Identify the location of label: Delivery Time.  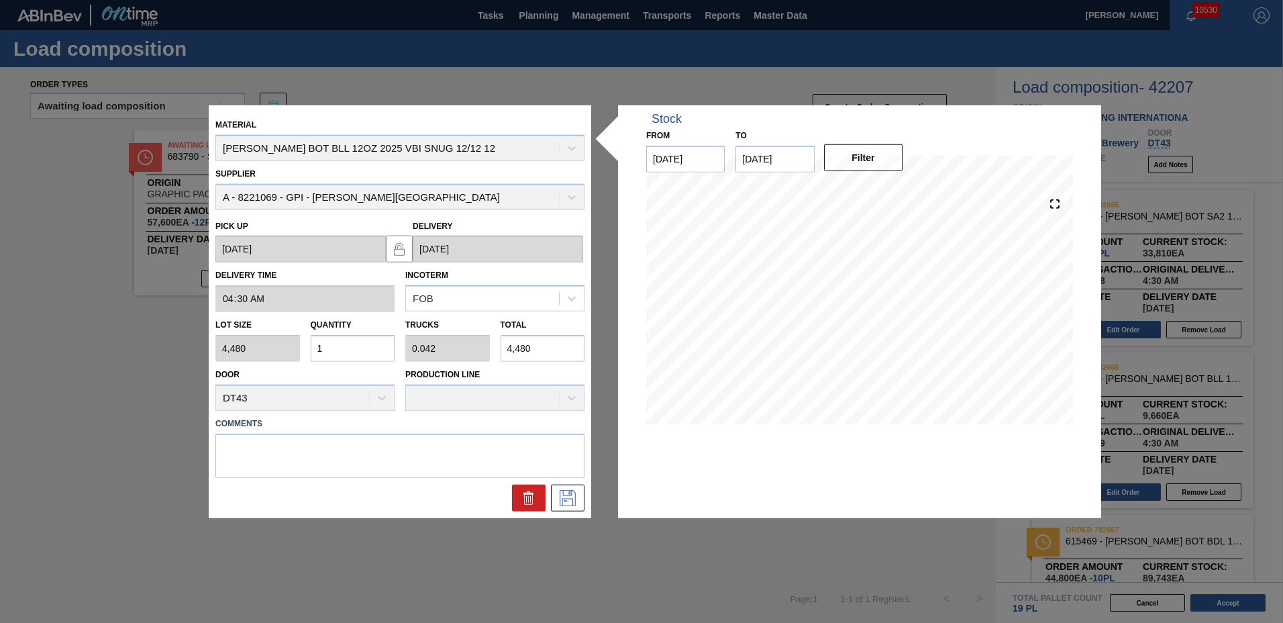
(305, 275).